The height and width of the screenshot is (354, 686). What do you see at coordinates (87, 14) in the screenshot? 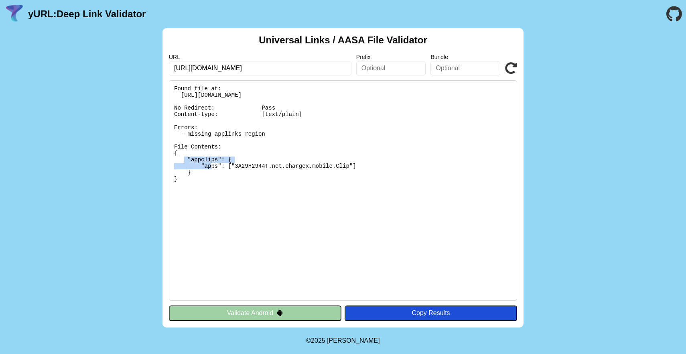
I see `a: yURL:Deep Link Validator` at bounding box center [87, 14].